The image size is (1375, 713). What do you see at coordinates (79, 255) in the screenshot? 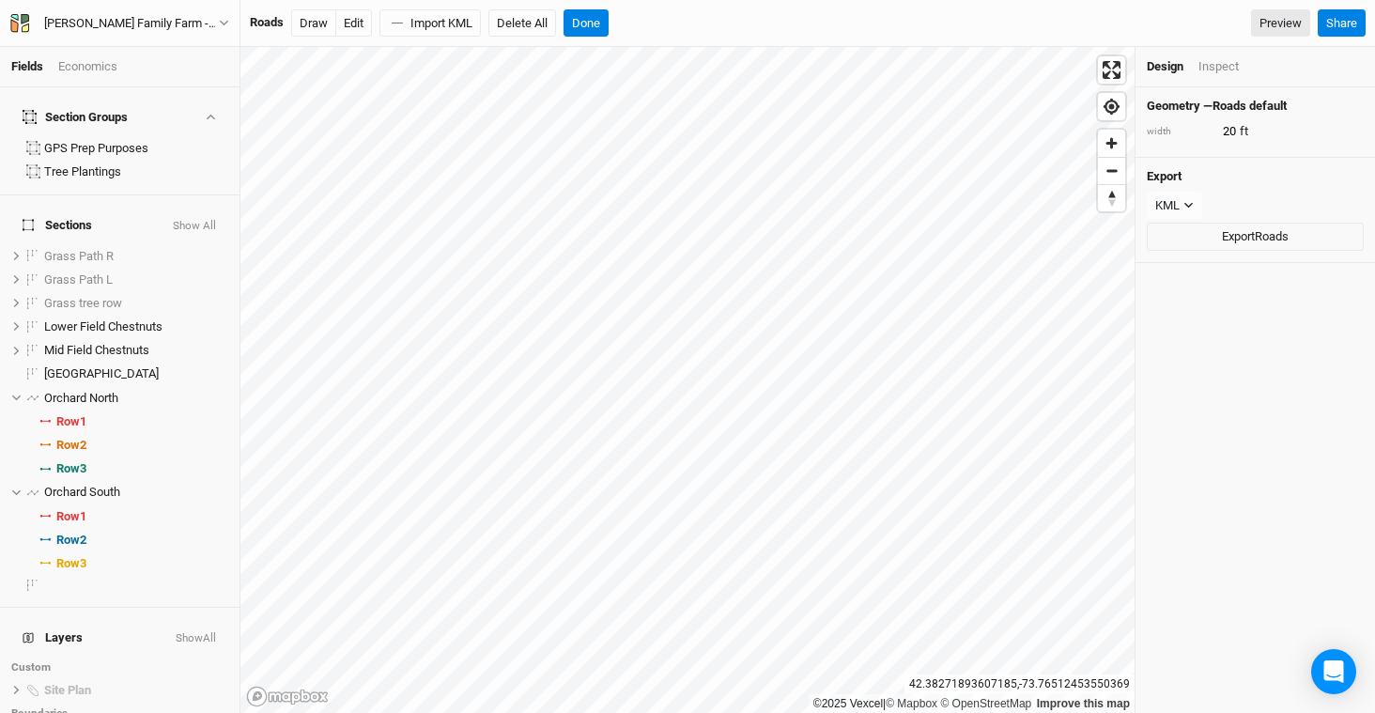
I see `span: Grass Path R` at bounding box center [79, 255].